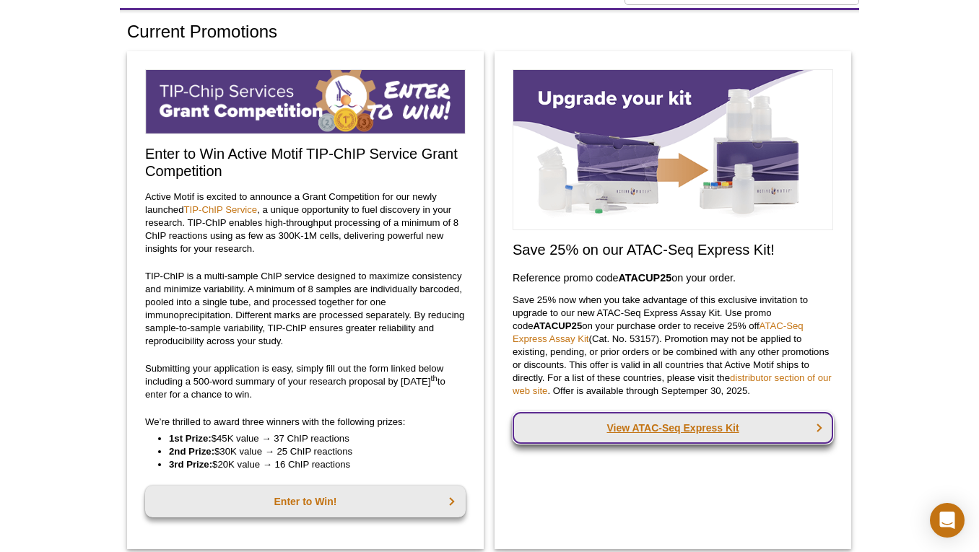 This screenshot has height=552, width=979. I want to click on a: View ATAC-Seq Express Kit, so click(673, 428).